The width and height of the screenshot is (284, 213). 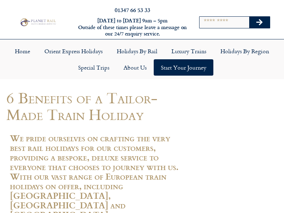 What do you see at coordinates (137, 51) in the screenshot?
I see `a: Holidays by Rail` at bounding box center [137, 51].